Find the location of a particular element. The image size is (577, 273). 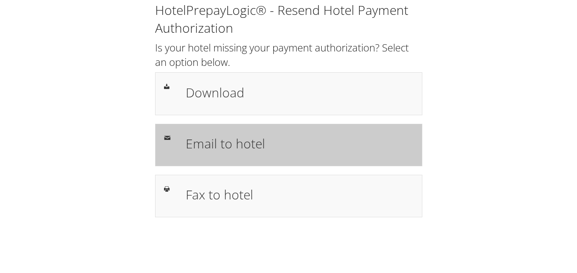

a: Fax to hotel is located at coordinates (289, 196).